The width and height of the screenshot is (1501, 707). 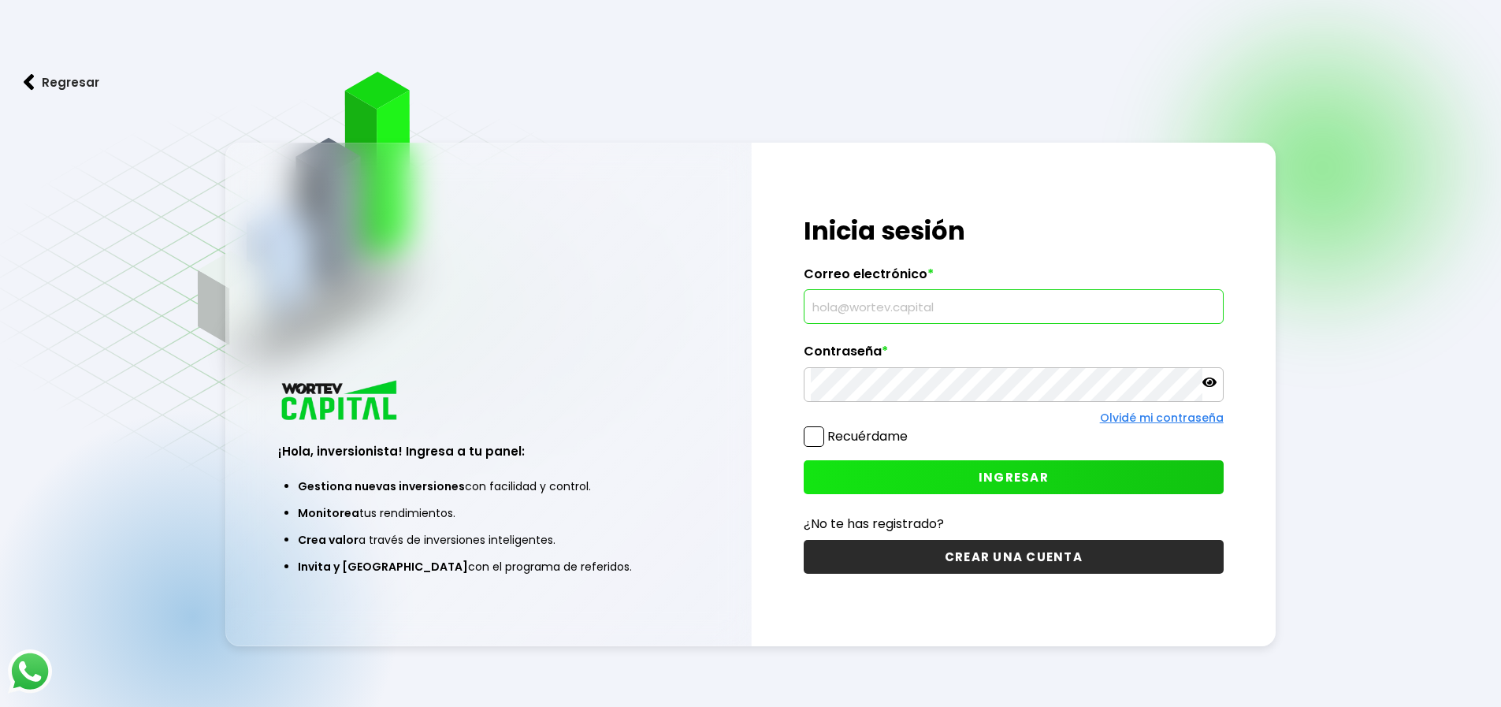 I want to click on li: con el programa de referidos., so click(x=488, y=567).